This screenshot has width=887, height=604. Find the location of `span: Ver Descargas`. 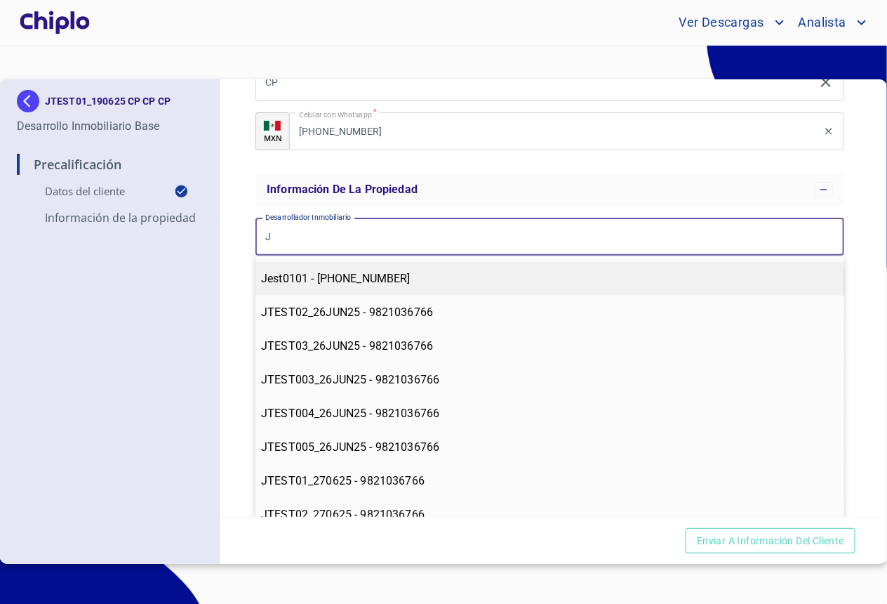

span: Ver Descargas is located at coordinates (720, 22).